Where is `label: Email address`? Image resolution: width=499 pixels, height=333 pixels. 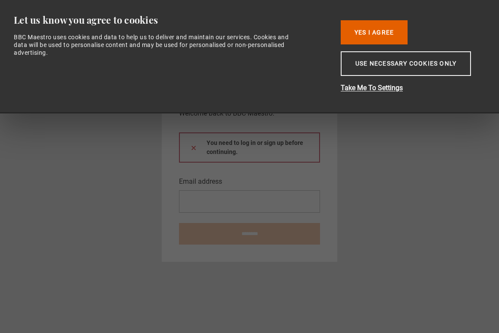
label: Email address is located at coordinates (200, 182).